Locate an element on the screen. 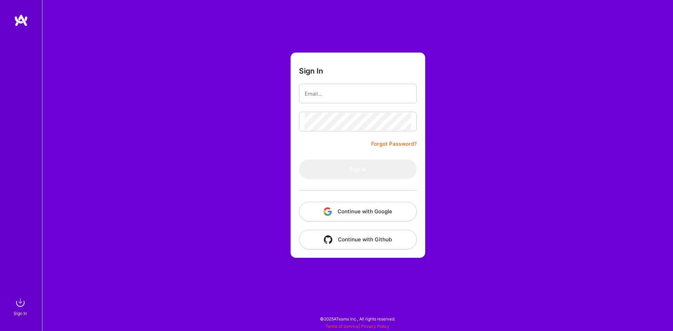 The width and height of the screenshot is (673, 331). button: Continue with Google is located at coordinates (358, 212).